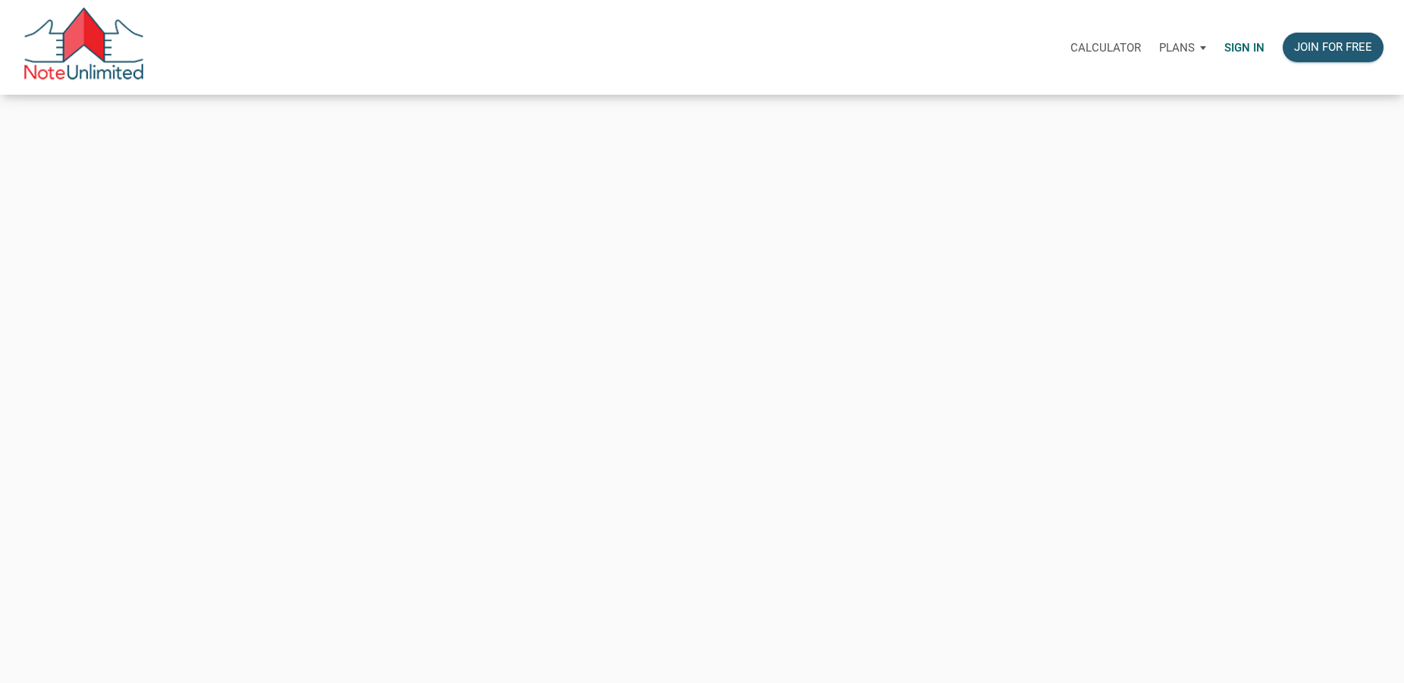  I want to click on a: Plans, so click(1183, 47).